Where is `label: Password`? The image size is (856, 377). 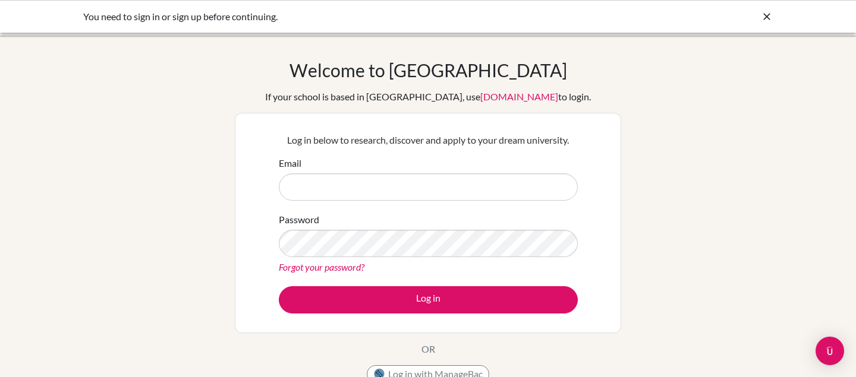
label: Password is located at coordinates (299, 220).